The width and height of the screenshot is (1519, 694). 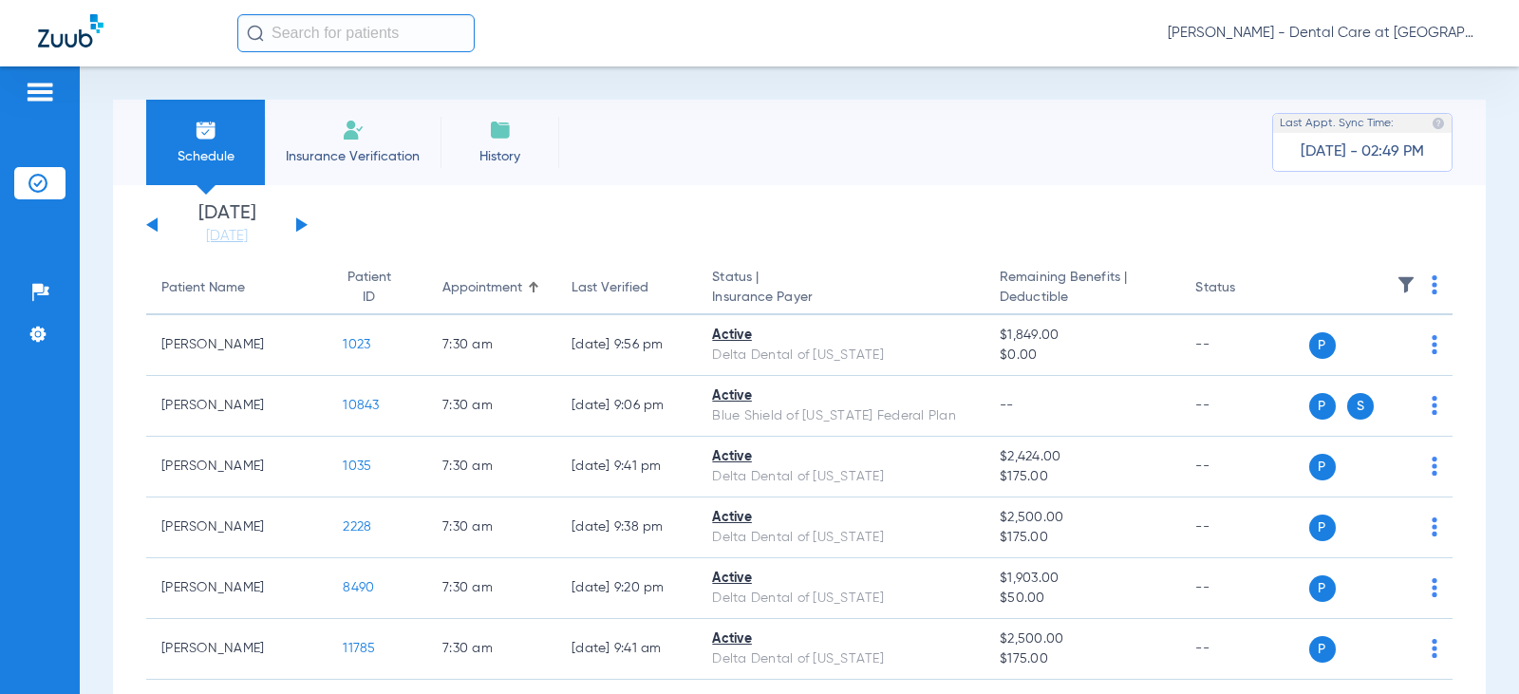 What do you see at coordinates (357, 527) in the screenshot?
I see `span: 2228` at bounding box center [357, 527].